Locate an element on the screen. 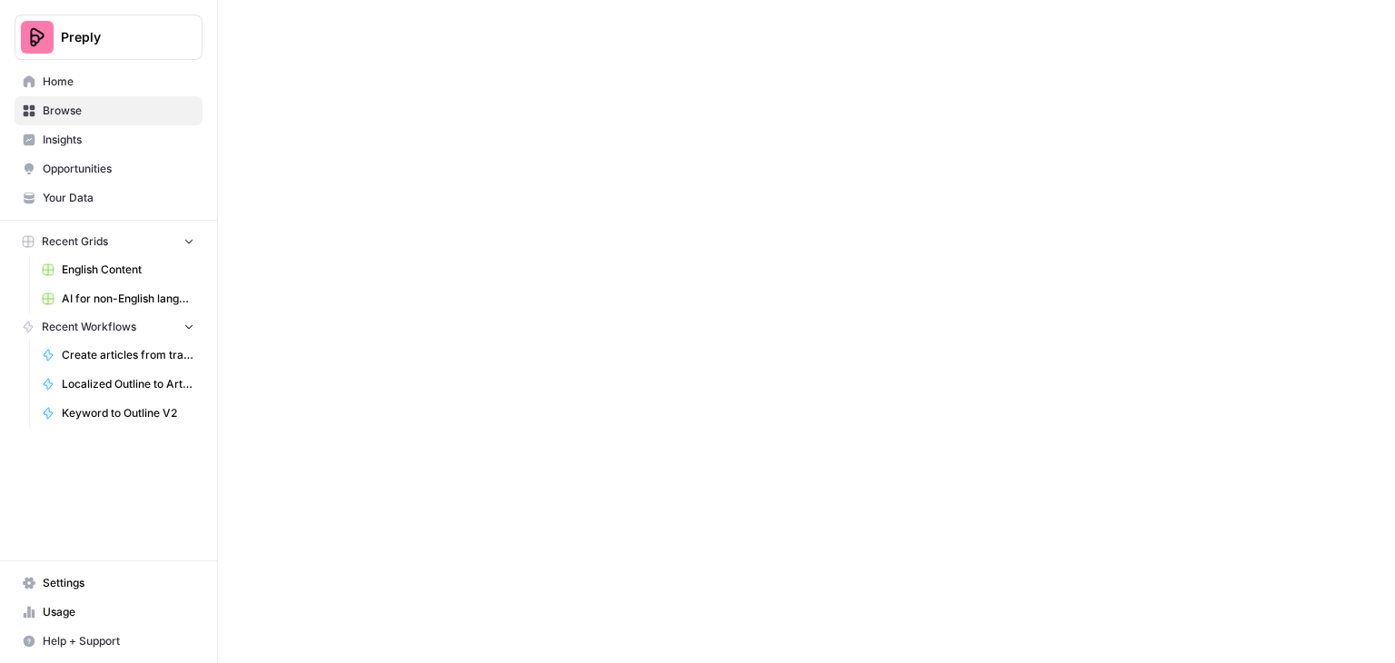  span: English Content is located at coordinates (128, 270).